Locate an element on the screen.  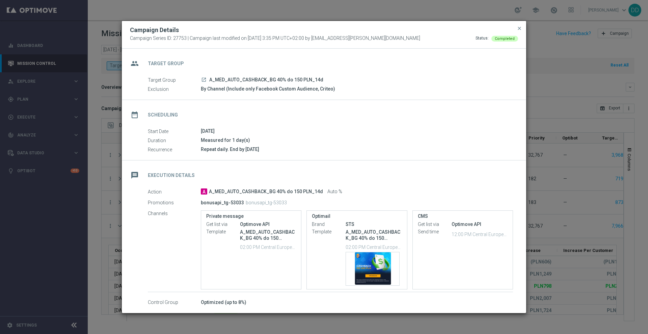
i: launch is located at coordinates (204, 80).